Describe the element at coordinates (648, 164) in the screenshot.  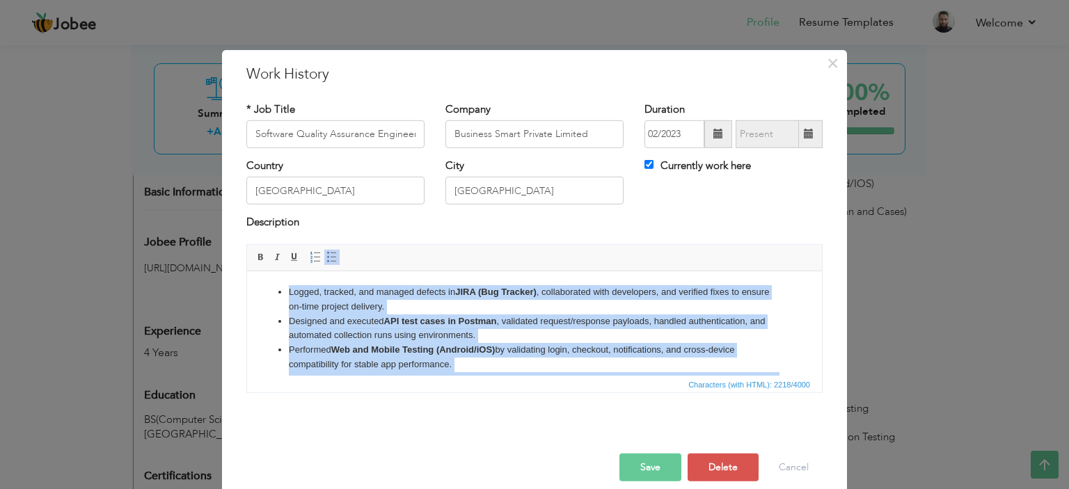
I see `input: Currently work here` at that location.